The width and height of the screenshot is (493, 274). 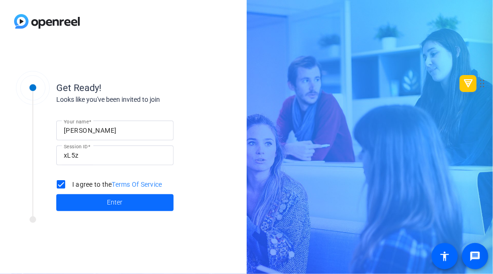 What do you see at coordinates (444, 256) in the screenshot?
I see `mat-icon: accessibility` at bounding box center [444, 256].